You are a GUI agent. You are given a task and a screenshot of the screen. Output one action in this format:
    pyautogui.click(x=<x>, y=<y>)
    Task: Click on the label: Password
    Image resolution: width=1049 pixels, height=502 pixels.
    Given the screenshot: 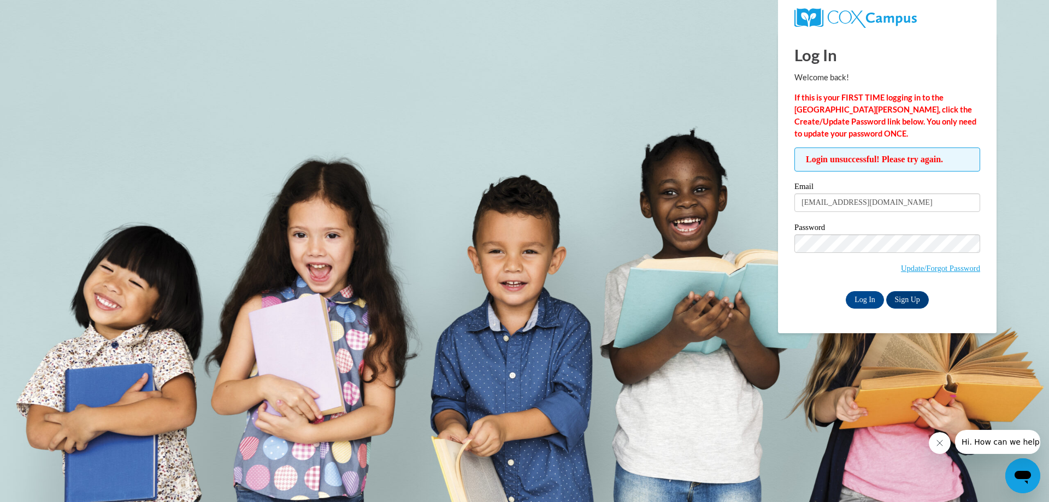 What is the action you would take?
    pyautogui.click(x=887, y=229)
    